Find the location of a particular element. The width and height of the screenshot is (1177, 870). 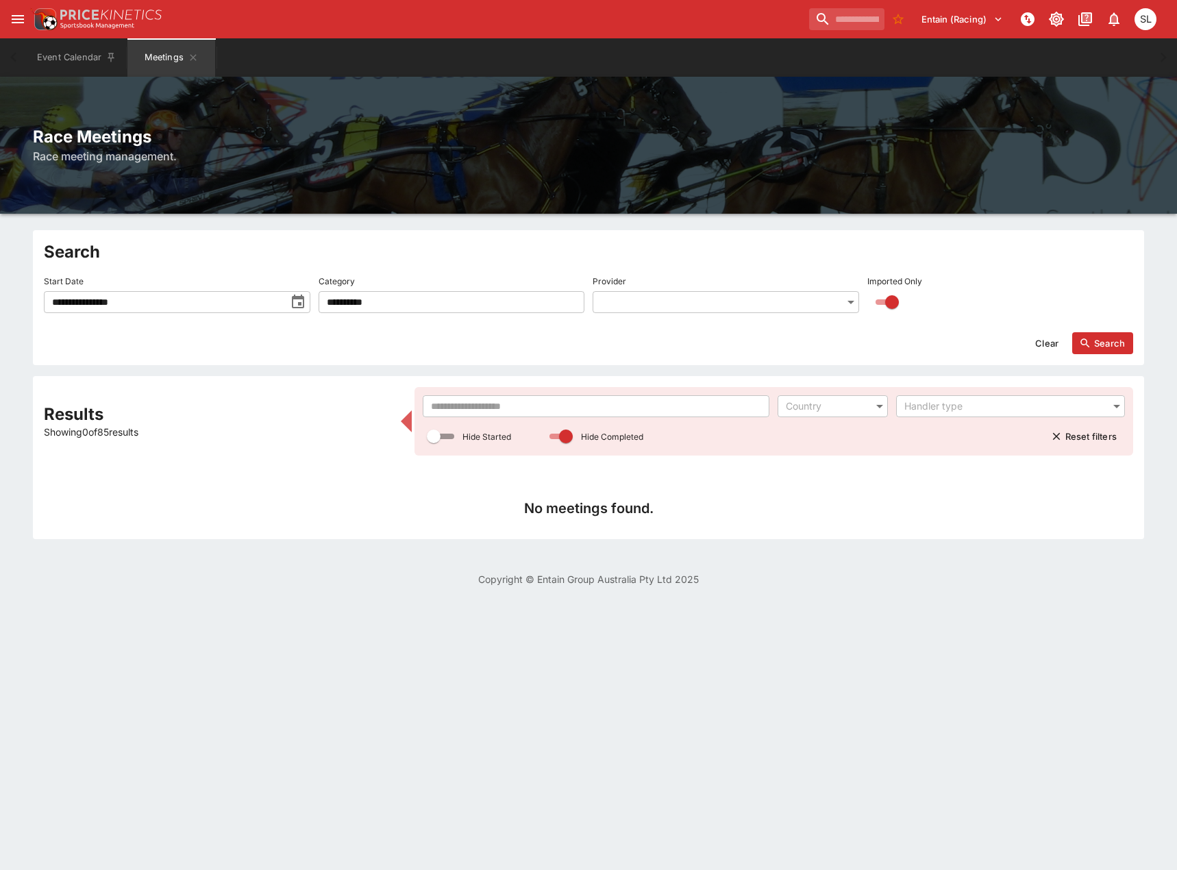

button: Reset filters is located at coordinates (1084, 436).